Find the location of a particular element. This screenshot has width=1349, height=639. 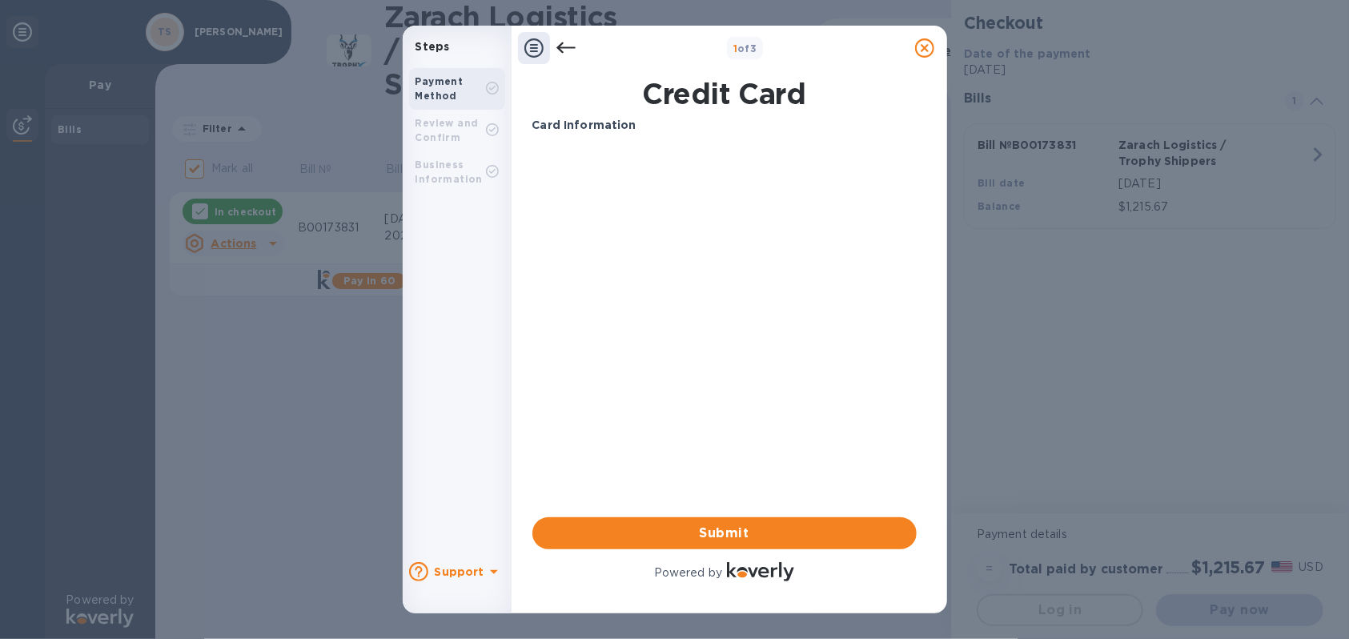

b: of 3 is located at coordinates (746, 48).